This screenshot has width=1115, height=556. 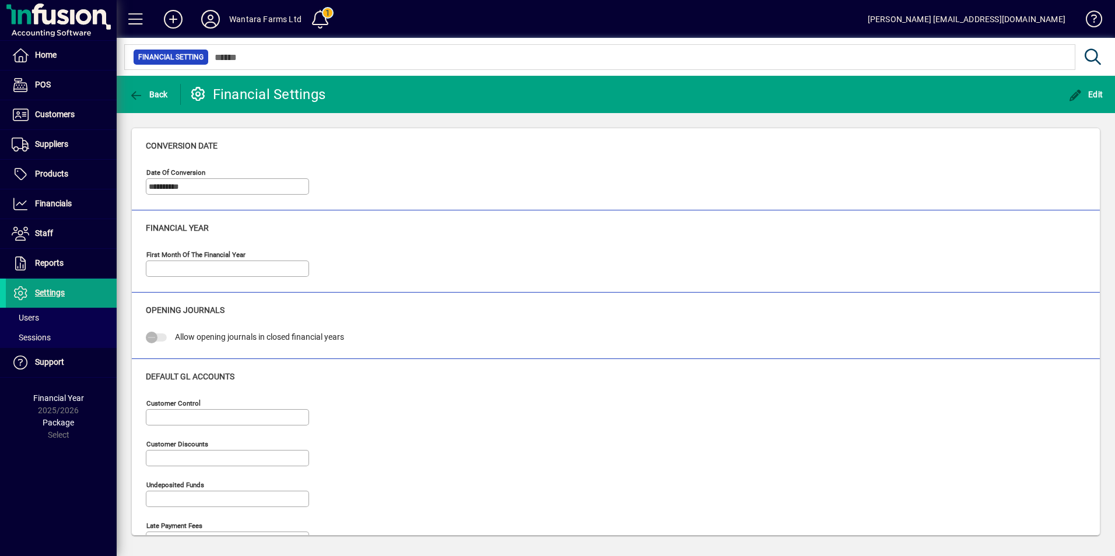 I want to click on a: Suppliers, so click(x=61, y=145).